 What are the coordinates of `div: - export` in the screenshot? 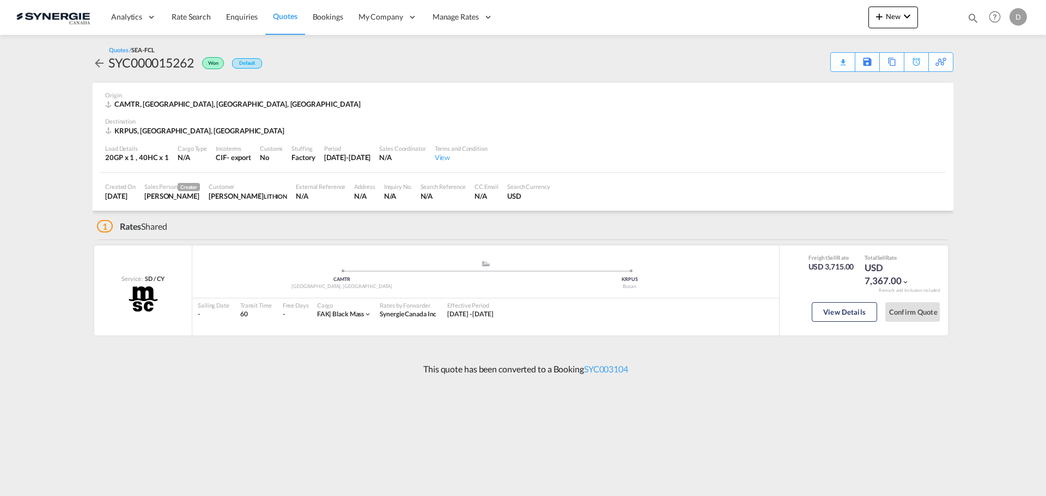 It's located at (239, 157).